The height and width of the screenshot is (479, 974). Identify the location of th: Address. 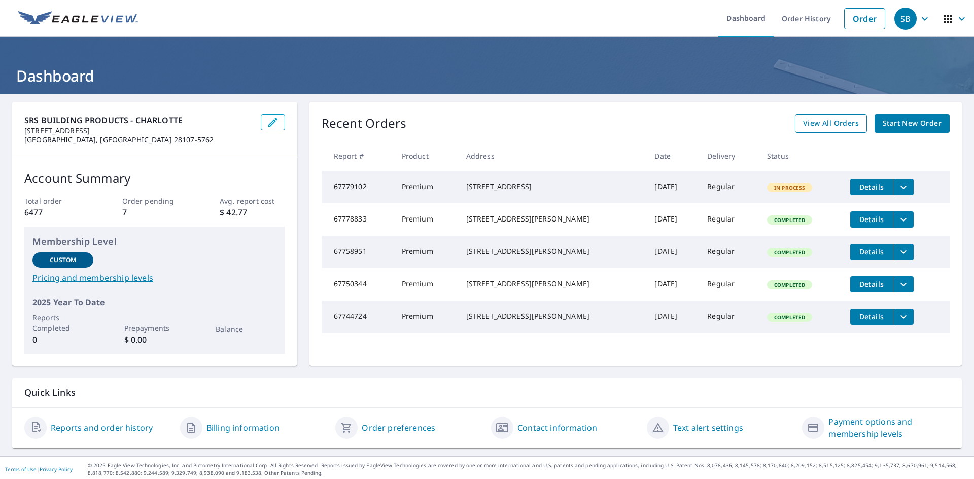
(552, 156).